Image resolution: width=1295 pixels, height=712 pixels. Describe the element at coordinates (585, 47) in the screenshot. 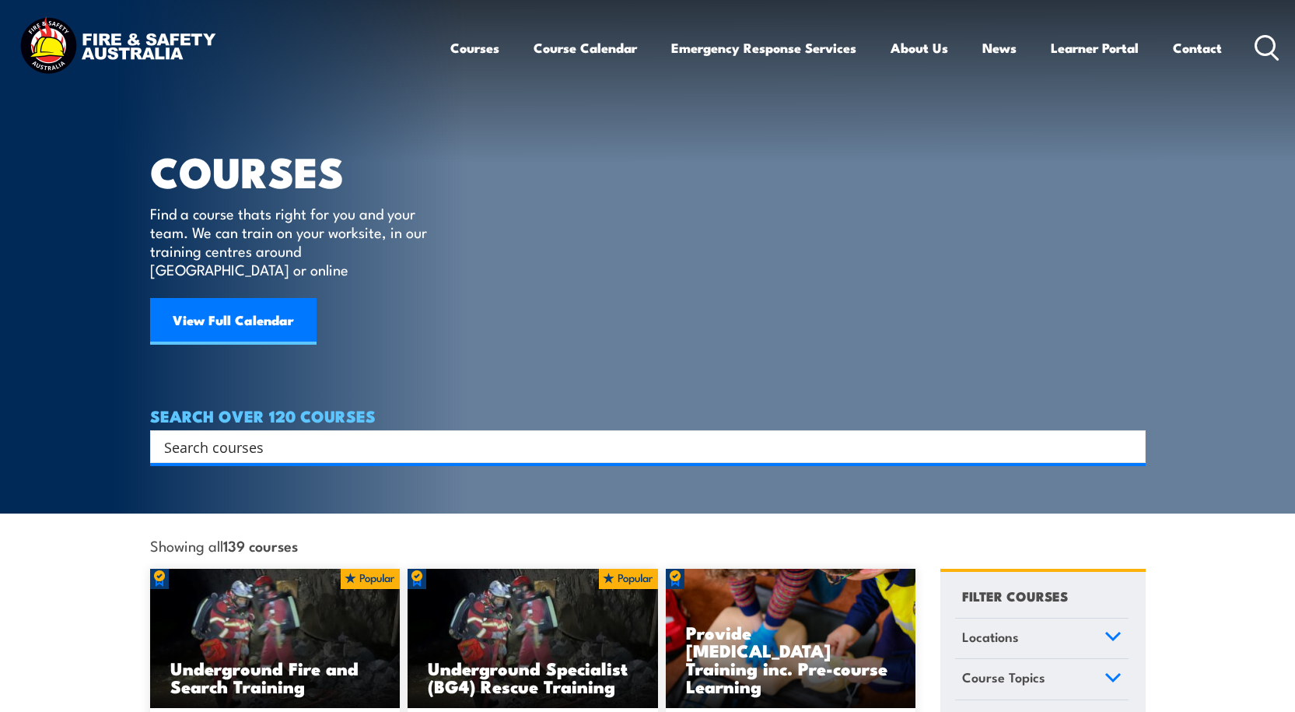

I see `a: Course Calendar` at that location.